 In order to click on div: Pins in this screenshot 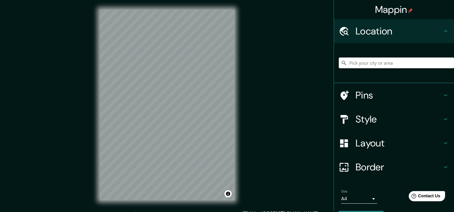, I will do `click(394, 95)`.